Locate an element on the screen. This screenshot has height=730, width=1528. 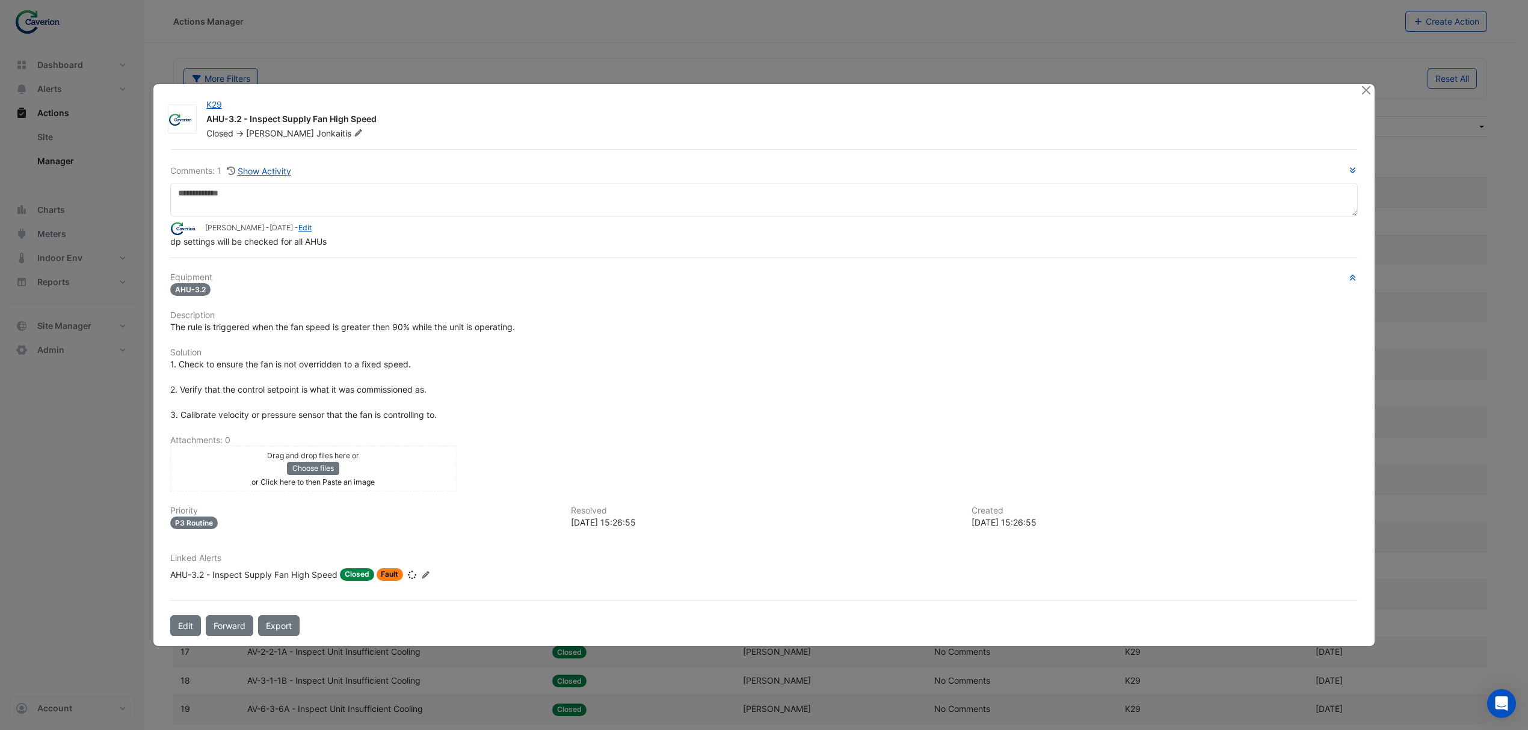
h6: Priority is located at coordinates (363, 511).